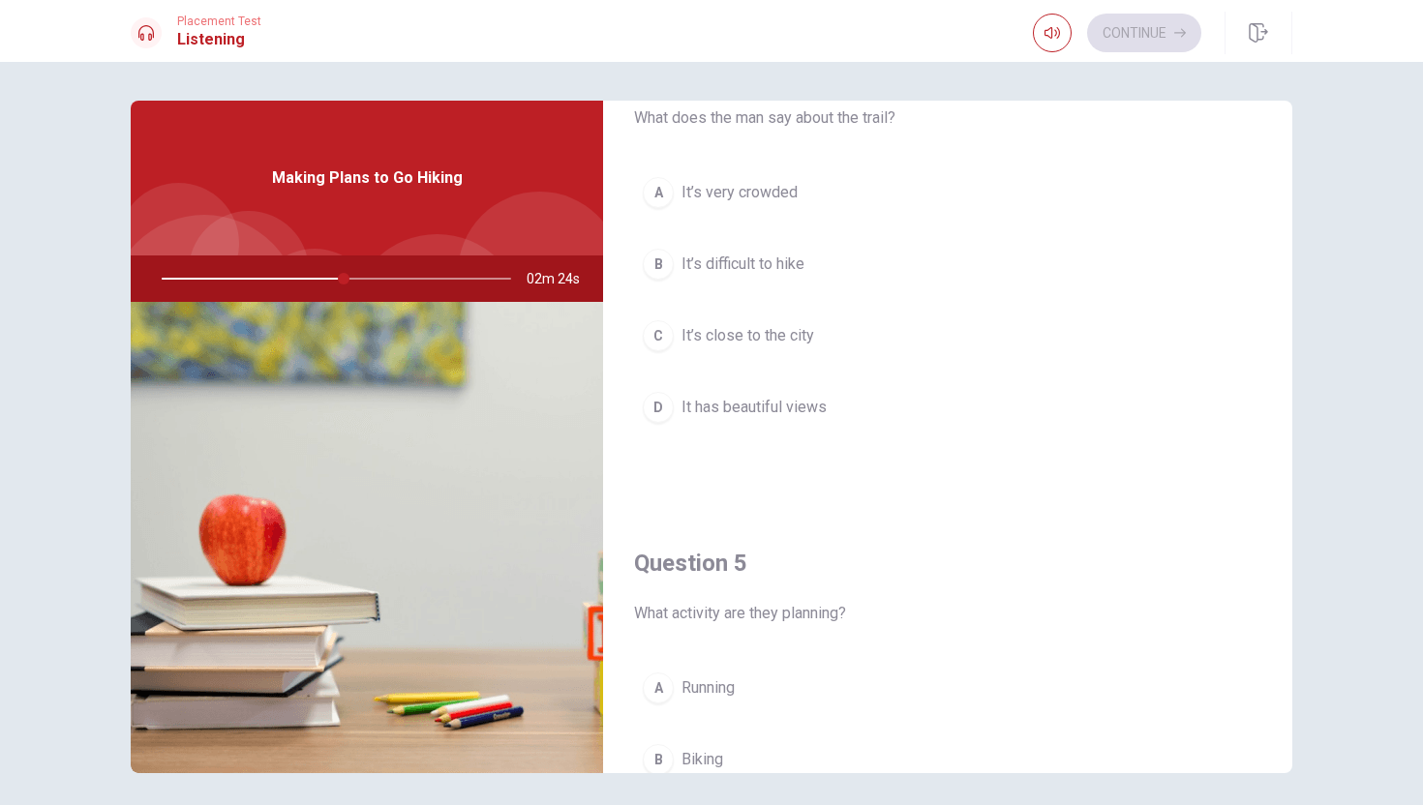 The width and height of the screenshot is (1423, 805). I want to click on span: Biking, so click(702, 760).